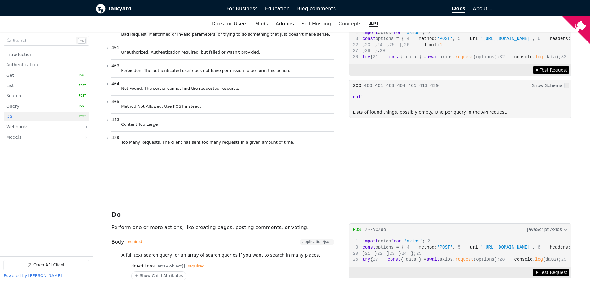  What do you see at coordinates (13, 106) in the screenshot?
I see `span: Query` at bounding box center [13, 106].